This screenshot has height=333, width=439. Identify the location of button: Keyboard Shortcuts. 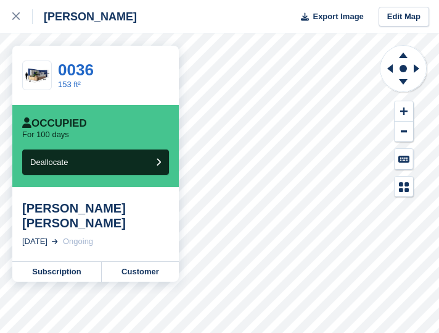
(404, 159).